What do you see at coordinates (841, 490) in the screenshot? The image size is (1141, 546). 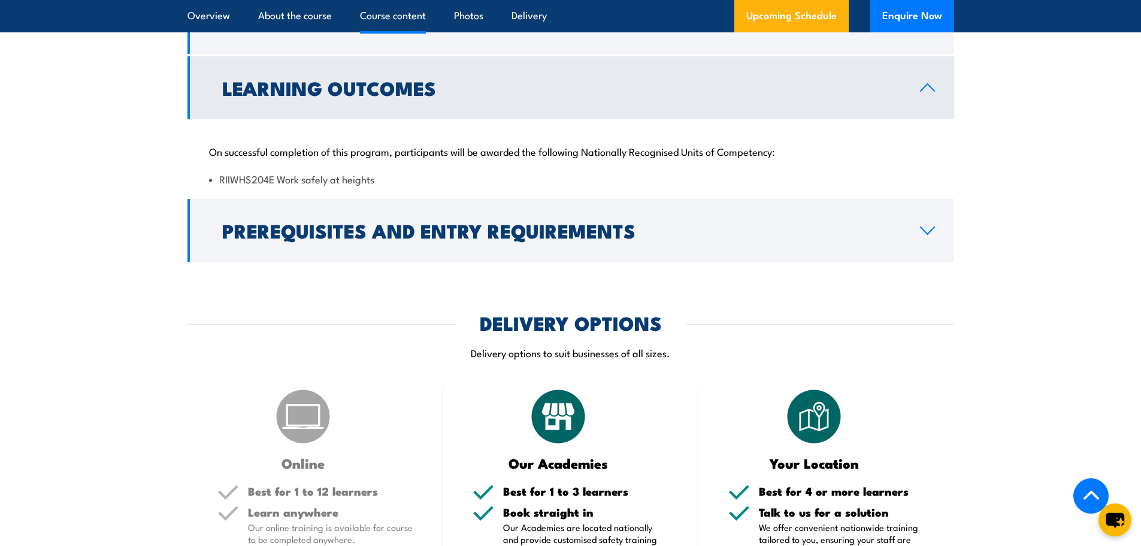 I see `h5: Best for 4 or more learners` at bounding box center [841, 490].